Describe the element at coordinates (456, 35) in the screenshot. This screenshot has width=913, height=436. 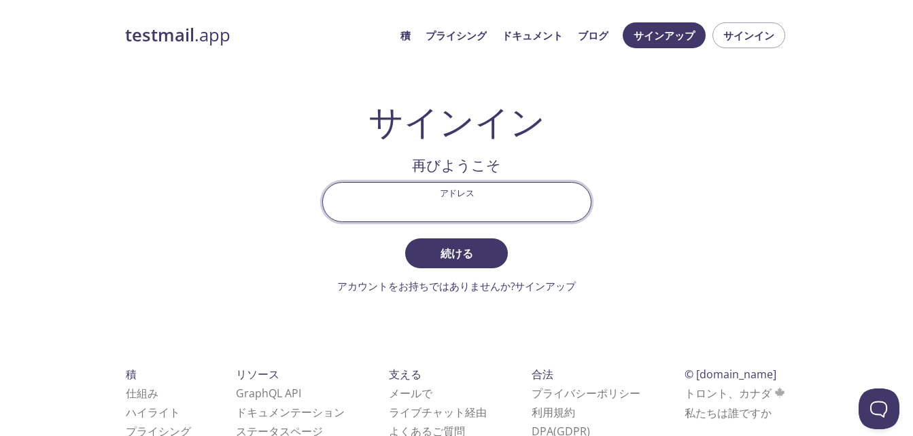
I see `a: プライシング` at that location.